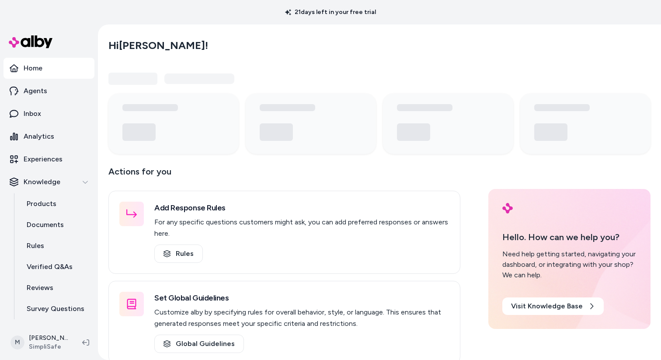 The height and width of the screenshot is (360, 661). Describe the element at coordinates (32, 114) in the screenshot. I see `p: Inbox` at that location.